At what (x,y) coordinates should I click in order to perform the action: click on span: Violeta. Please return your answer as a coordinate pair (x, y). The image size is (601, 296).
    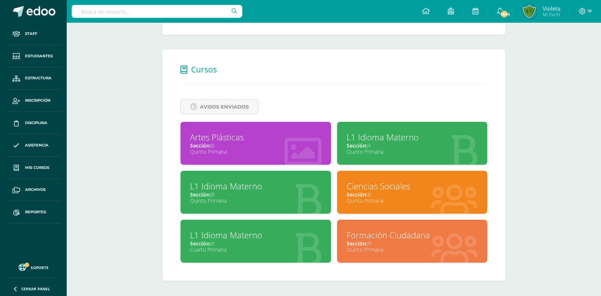
    Looking at the image, I should click on (551, 8).